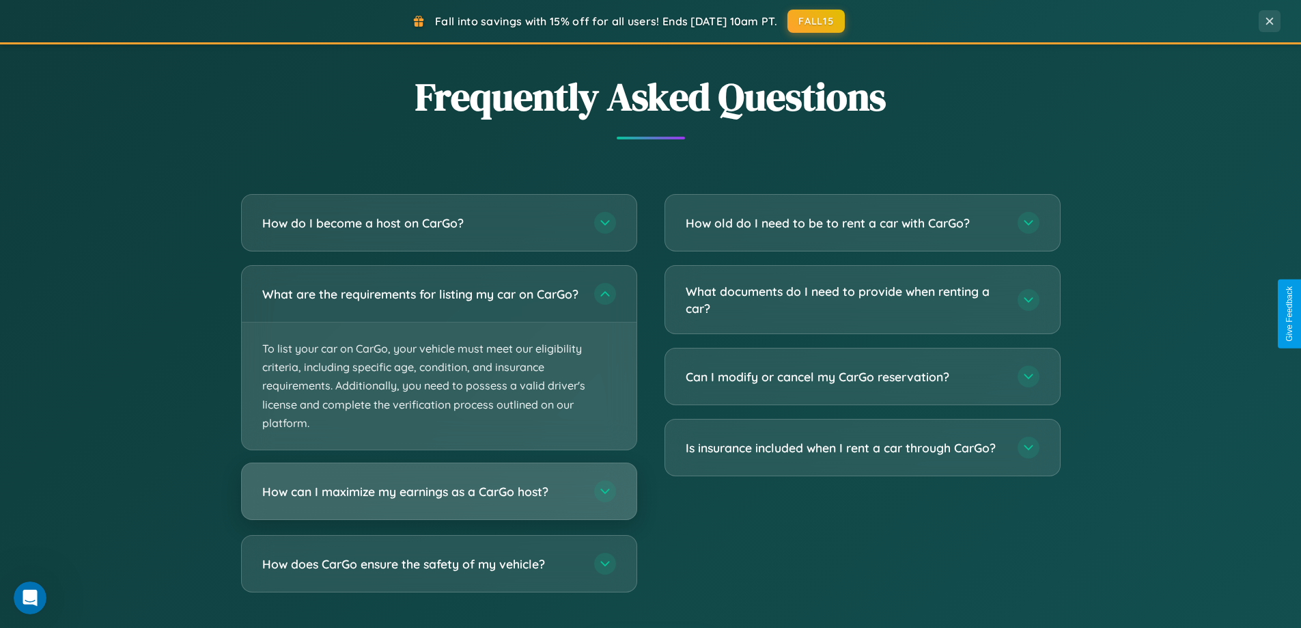 This screenshot has width=1301, height=628. What do you see at coordinates (845, 299) in the screenshot?
I see `h3: What documents do I need to provide when renting a car?` at bounding box center [845, 299].